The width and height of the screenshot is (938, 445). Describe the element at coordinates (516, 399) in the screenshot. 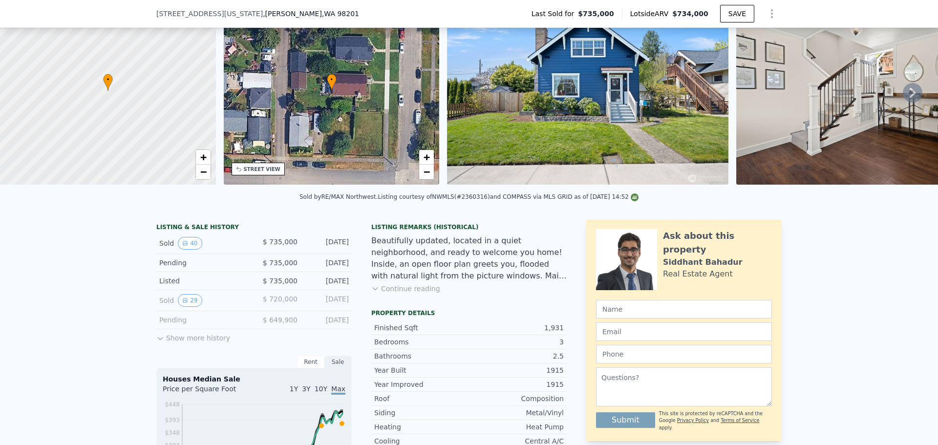

I see `div: Composition` at that location.